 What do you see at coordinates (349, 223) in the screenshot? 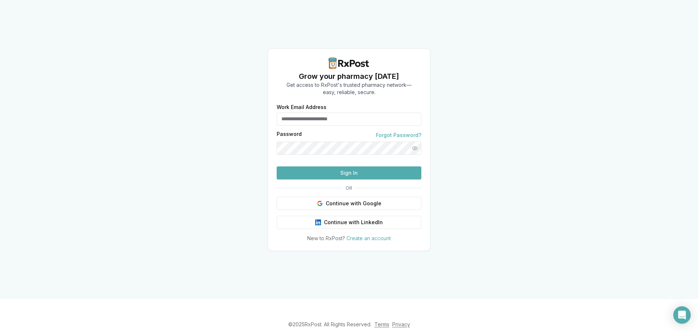
I see `button: Continue with LinkedIn` at bounding box center [349, 223].